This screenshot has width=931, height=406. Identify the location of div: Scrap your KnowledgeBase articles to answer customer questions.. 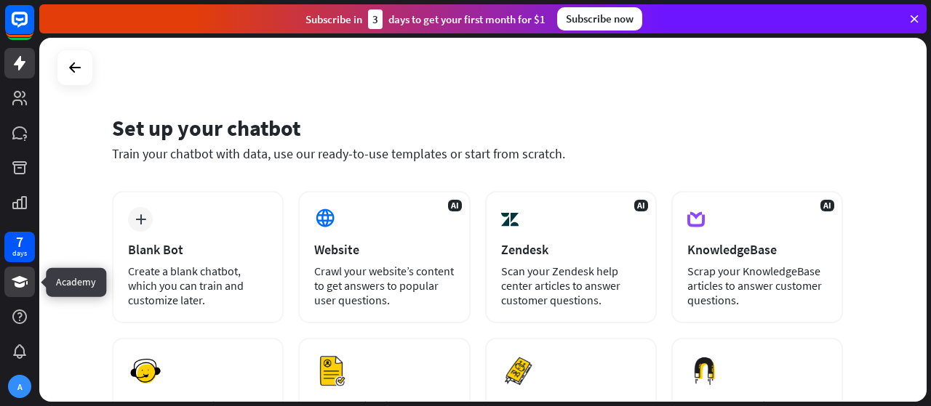
(757, 286).